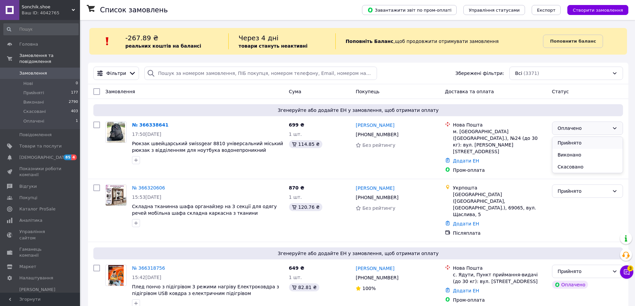  Describe the element at coordinates (163, 46) in the screenshot. I see `b: реальних коштів на балансі` at that location.